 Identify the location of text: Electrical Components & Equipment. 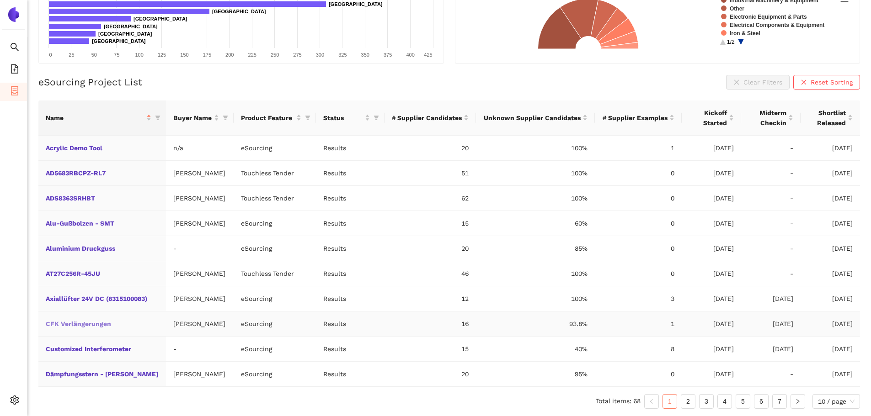
(776, 25).